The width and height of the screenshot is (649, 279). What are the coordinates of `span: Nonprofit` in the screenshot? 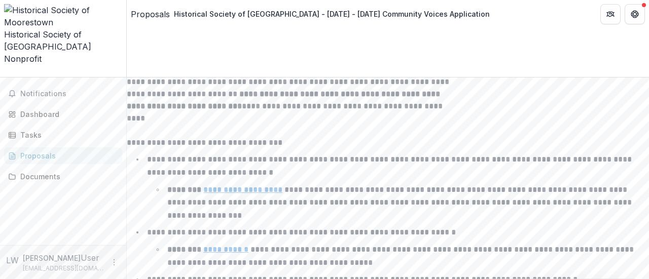 It's located at (23, 59).